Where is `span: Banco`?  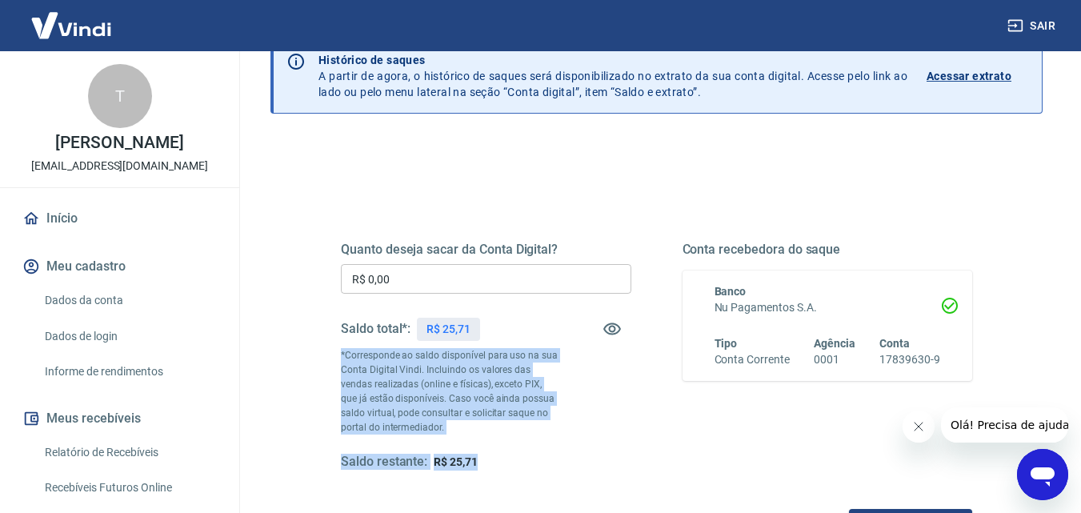
span: Banco is located at coordinates (730, 291).